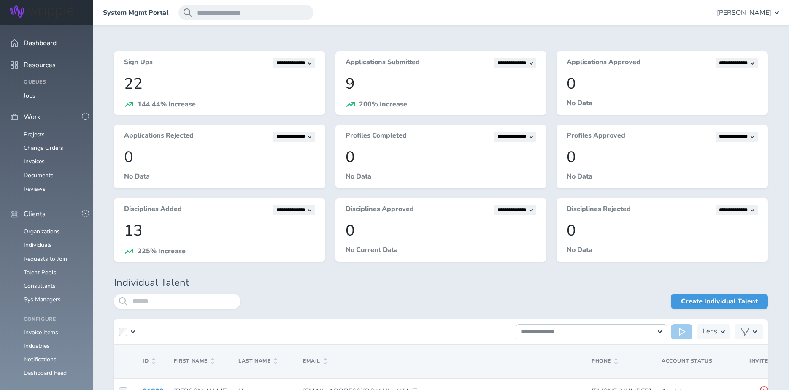 The height and width of the screenshot is (390, 789). I want to click on h3: Disciplines Rejected, so click(599, 210).